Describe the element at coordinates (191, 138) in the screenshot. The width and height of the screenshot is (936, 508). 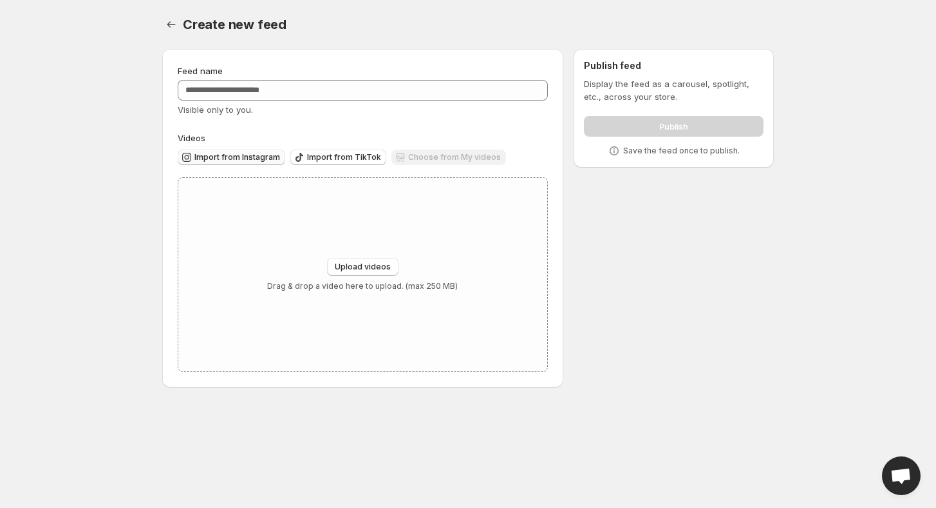
I see `span: Videos` at that location.